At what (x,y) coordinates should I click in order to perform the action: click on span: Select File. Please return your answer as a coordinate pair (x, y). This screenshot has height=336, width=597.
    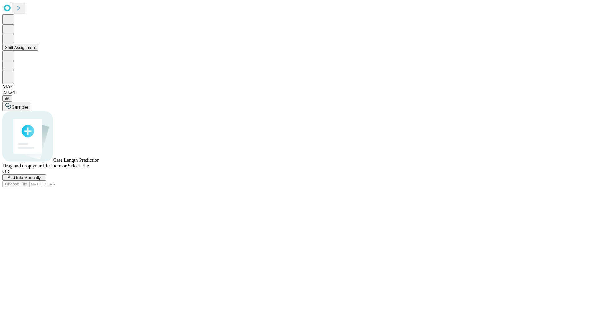
    Looking at the image, I should click on (78, 165).